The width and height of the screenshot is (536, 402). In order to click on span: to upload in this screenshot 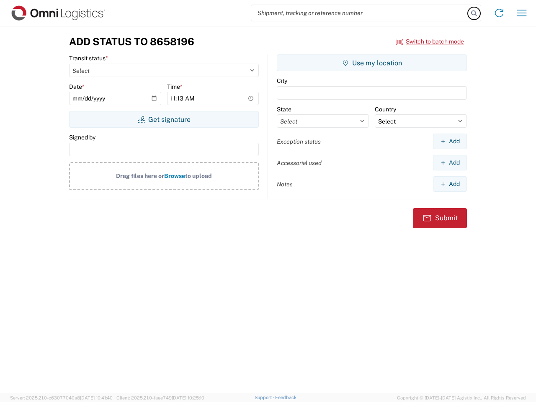, I will do `click(199, 176)`.